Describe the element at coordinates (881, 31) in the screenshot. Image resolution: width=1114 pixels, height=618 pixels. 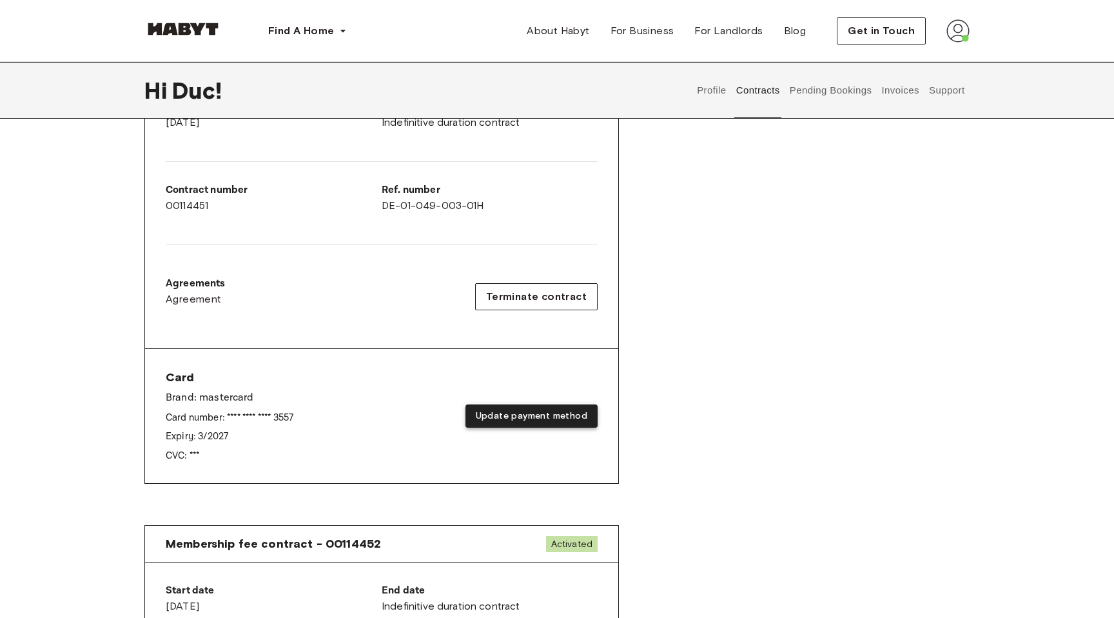
I see `span: Get in Touch` at that location.